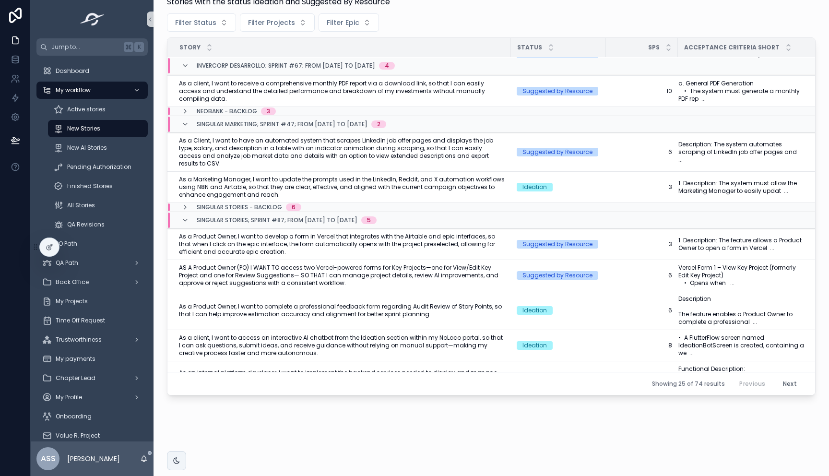 Image resolution: width=829 pixels, height=476 pixels. What do you see at coordinates (73, 90) in the screenshot?
I see `span: My workflow` at bounding box center [73, 90].